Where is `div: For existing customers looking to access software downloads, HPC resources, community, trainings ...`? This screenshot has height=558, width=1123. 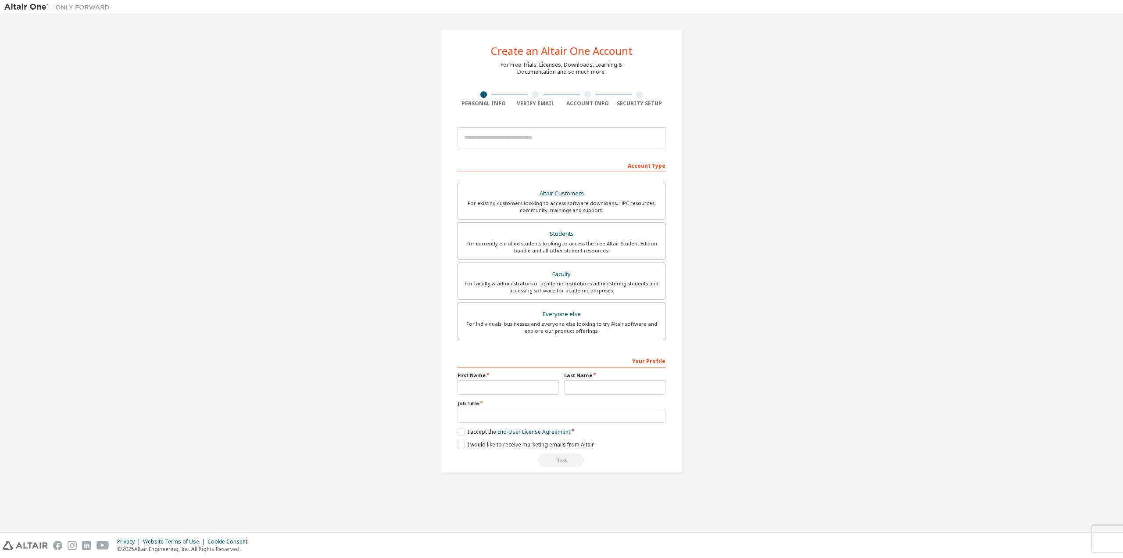 div: For existing customers looking to access software downloads, HPC resources, community, trainings ... is located at coordinates (562, 207).